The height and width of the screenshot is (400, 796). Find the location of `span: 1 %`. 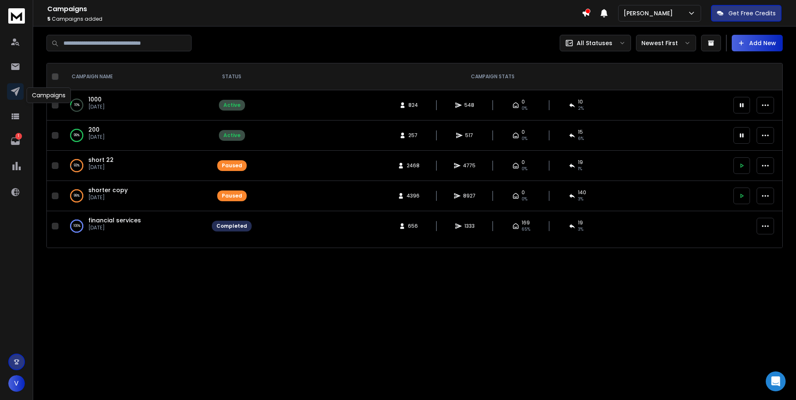

span: 1 % is located at coordinates (580, 169).